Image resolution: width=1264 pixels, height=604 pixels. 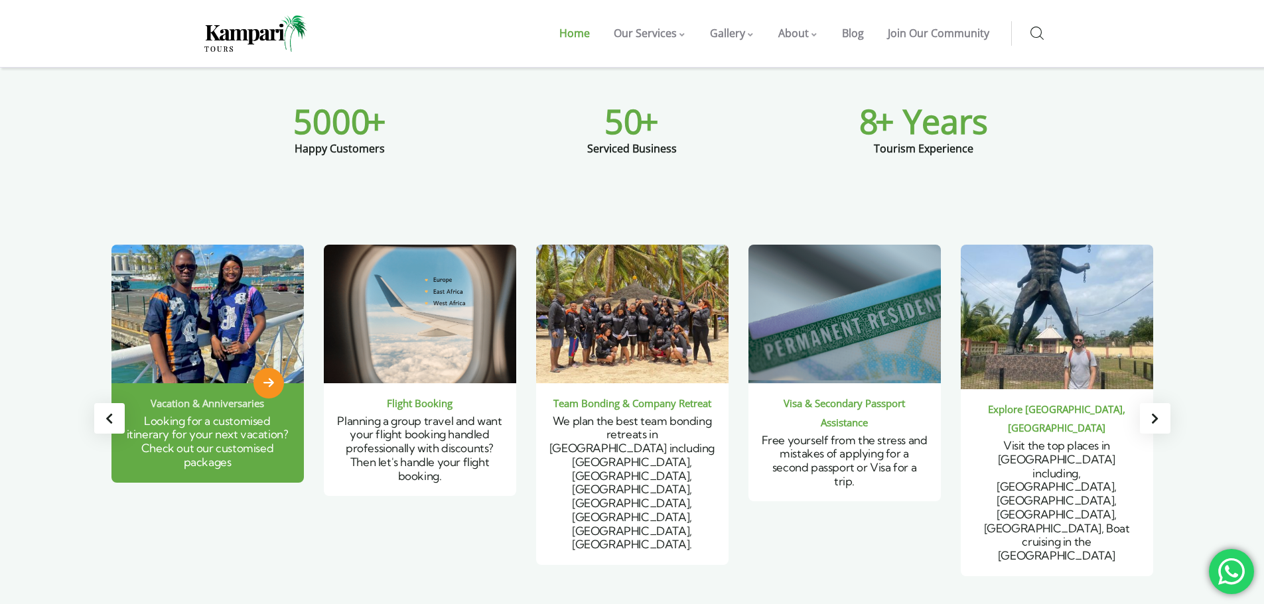 I want to click on div: Flight Booking, so click(x=420, y=403).